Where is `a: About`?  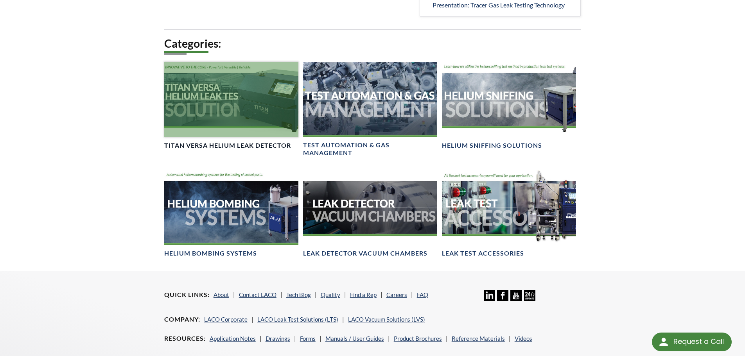
a: About is located at coordinates (221, 295).